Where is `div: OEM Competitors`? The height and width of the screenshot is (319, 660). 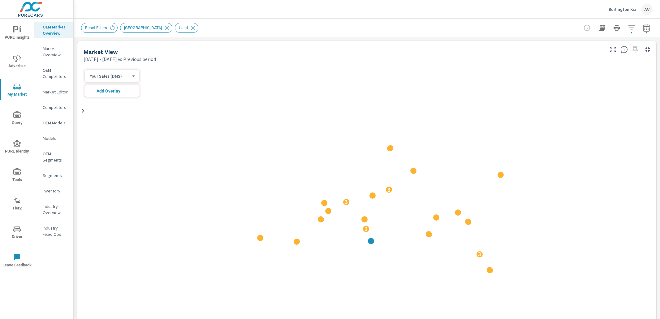 div: OEM Competitors is located at coordinates (54, 73).